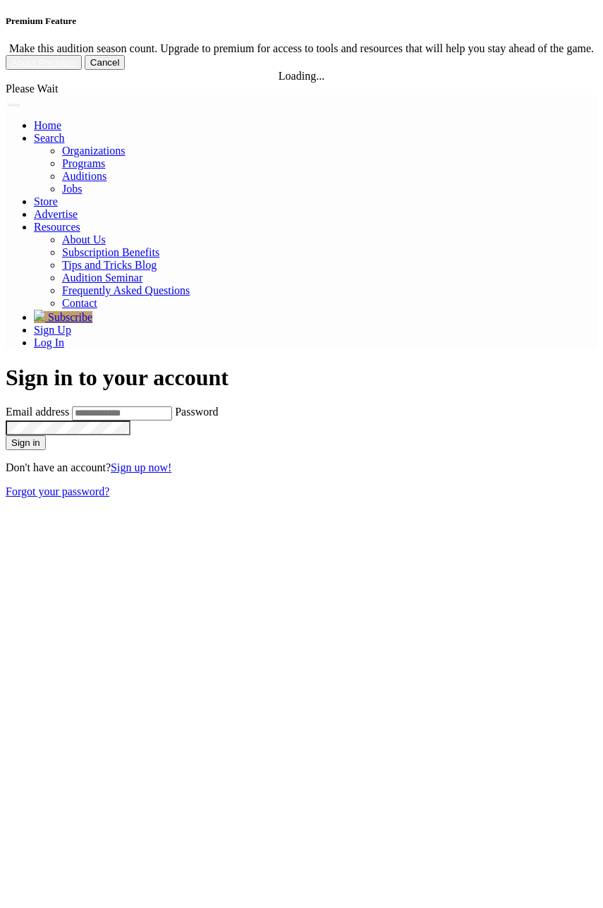 The height and width of the screenshot is (908, 603). I want to click on a: Audition Seminar, so click(102, 277).